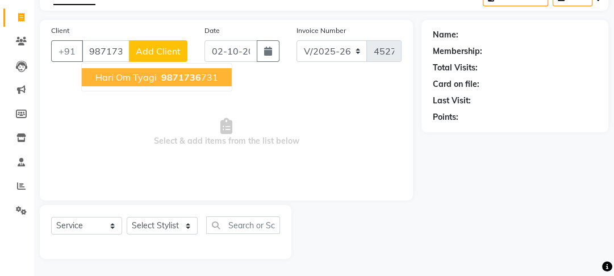 This screenshot has width=614, height=276. What do you see at coordinates (181, 77) in the screenshot?
I see `span: 9871736` at bounding box center [181, 77].